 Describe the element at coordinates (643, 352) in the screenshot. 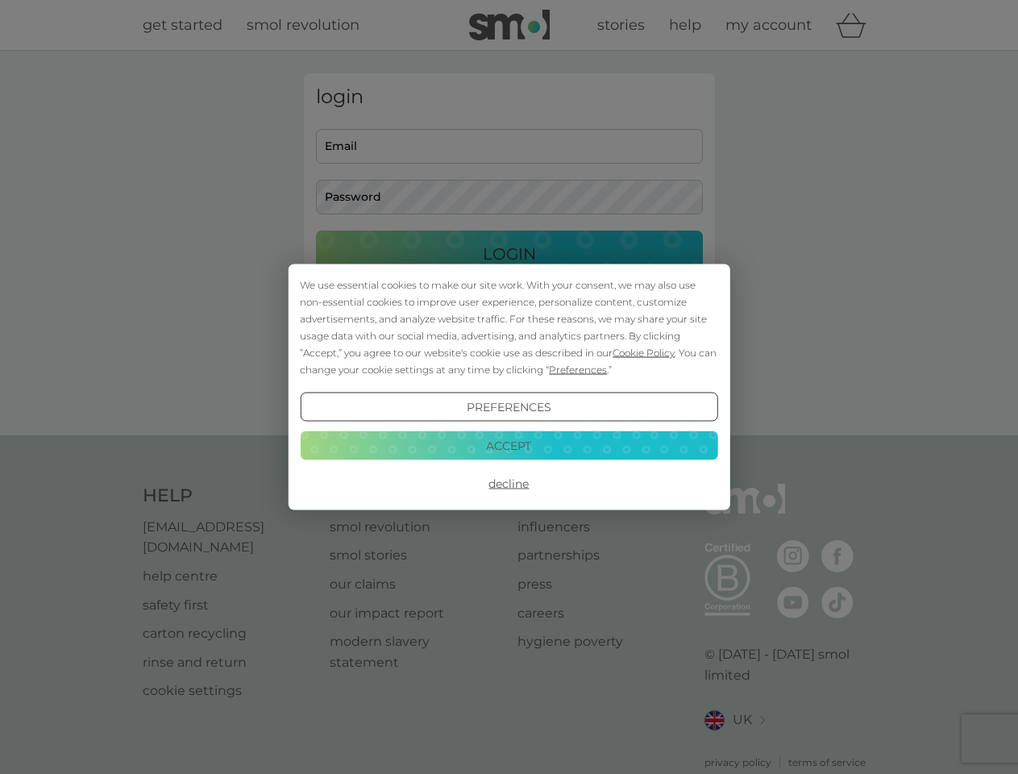

I see `span: Cookie Policy` at that location.